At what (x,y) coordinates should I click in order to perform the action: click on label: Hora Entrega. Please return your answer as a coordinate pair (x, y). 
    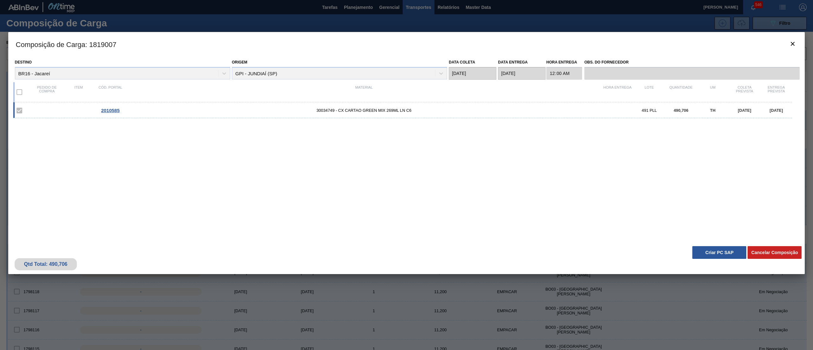
    Looking at the image, I should click on (564, 62).